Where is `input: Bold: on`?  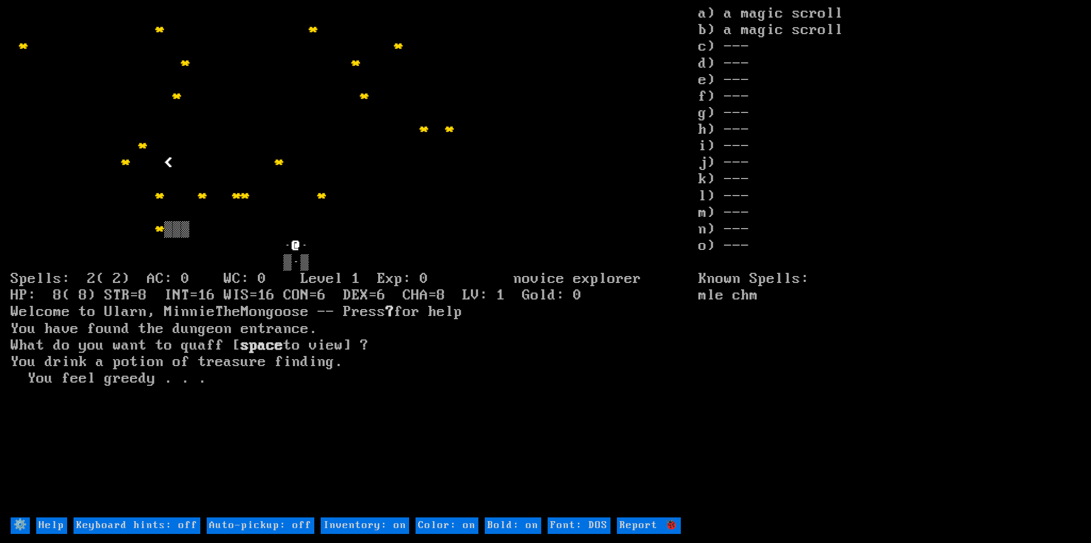 input: Bold: on is located at coordinates (513, 525).